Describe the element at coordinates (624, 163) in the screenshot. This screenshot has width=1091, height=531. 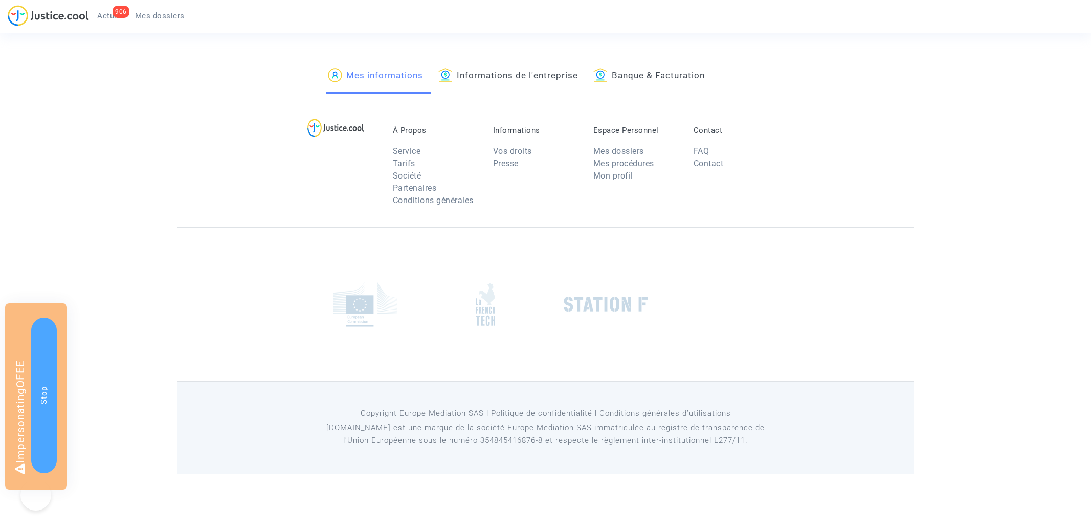
I see `a: Mes procédures` at that location.